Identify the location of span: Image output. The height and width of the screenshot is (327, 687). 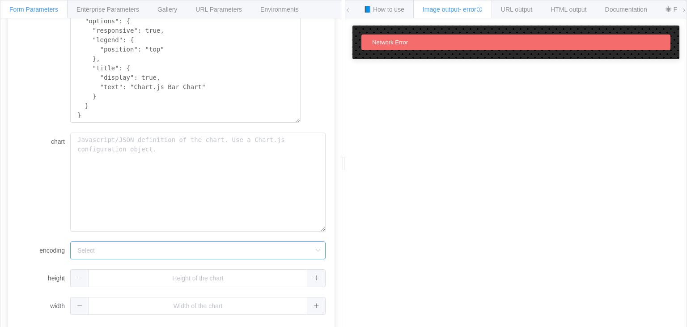
(453, 9).